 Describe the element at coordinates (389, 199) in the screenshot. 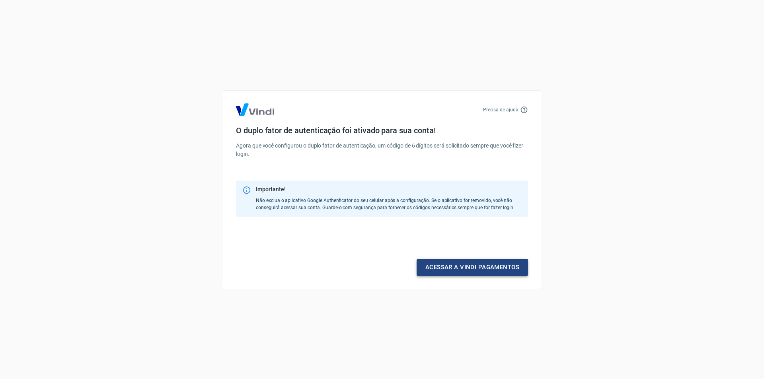

I see `div: Não exclua o aplicativo Google Authenticator do seu celular após a configuração. Se o aplicativo ...` at that location.